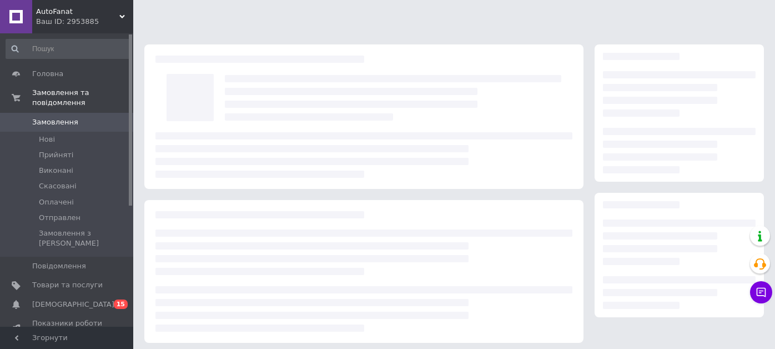 This screenshot has width=775, height=349. Describe the element at coordinates (59, 266) in the screenshot. I see `span: Повідомлення` at that location.